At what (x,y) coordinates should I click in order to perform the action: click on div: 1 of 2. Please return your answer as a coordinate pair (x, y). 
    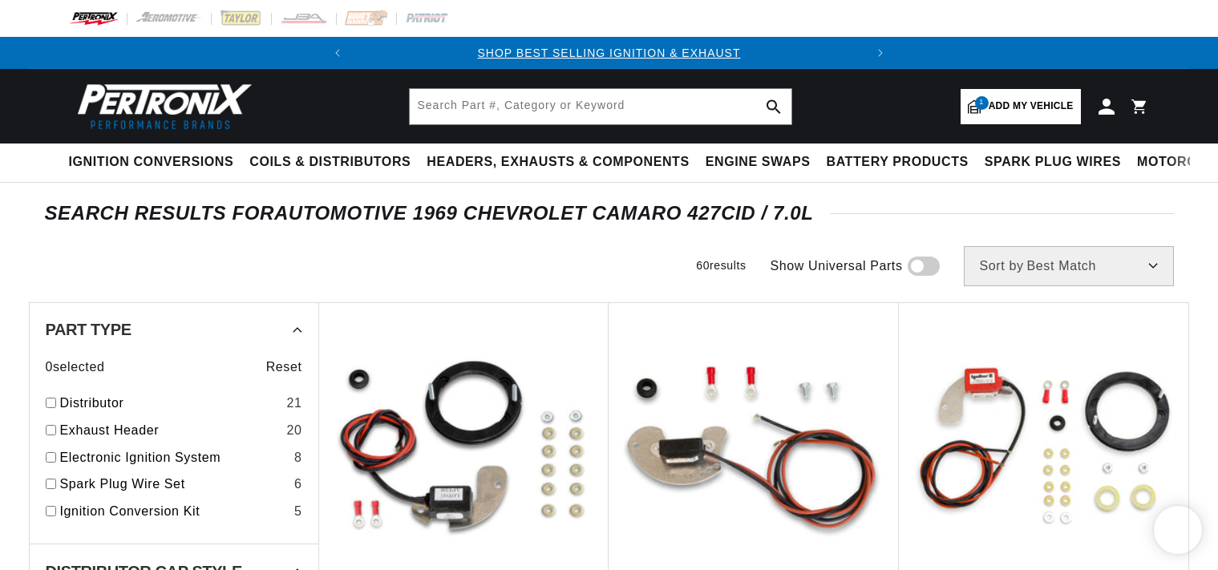
    Looking at the image, I should click on (608, 53).